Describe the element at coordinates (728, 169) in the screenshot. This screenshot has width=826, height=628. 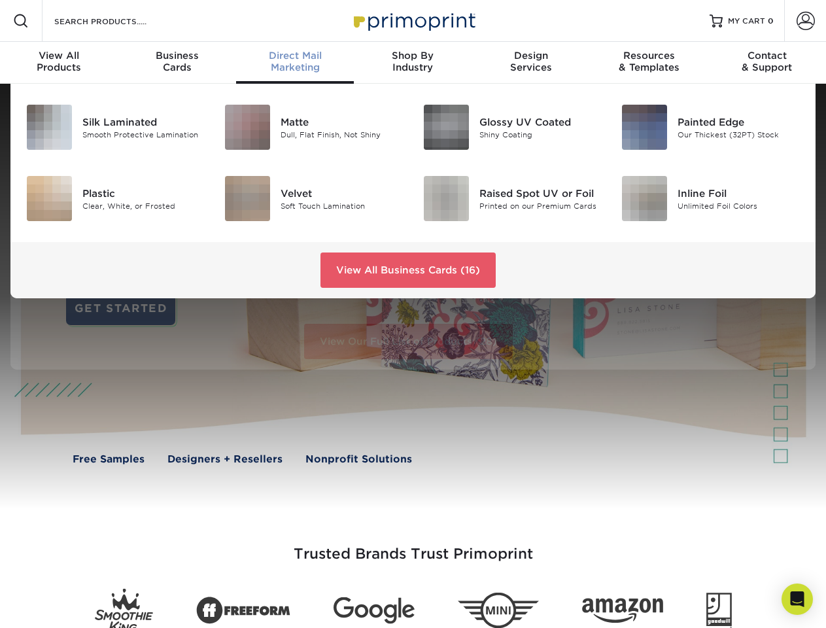
I see `a: Login` at that location.